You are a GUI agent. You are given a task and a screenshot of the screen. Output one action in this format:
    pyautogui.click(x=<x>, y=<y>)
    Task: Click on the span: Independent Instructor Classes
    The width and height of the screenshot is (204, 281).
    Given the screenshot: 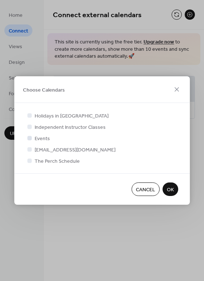 What is the action you would take?
    pyautogui.click(x=70, y=127)
    